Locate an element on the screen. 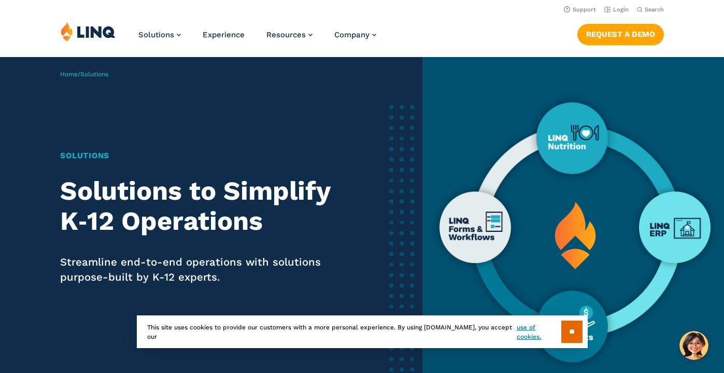 The image size is (724, 373). h2: Solutions to Simplify K‑12 Operations is located at coordinates (203, 206).